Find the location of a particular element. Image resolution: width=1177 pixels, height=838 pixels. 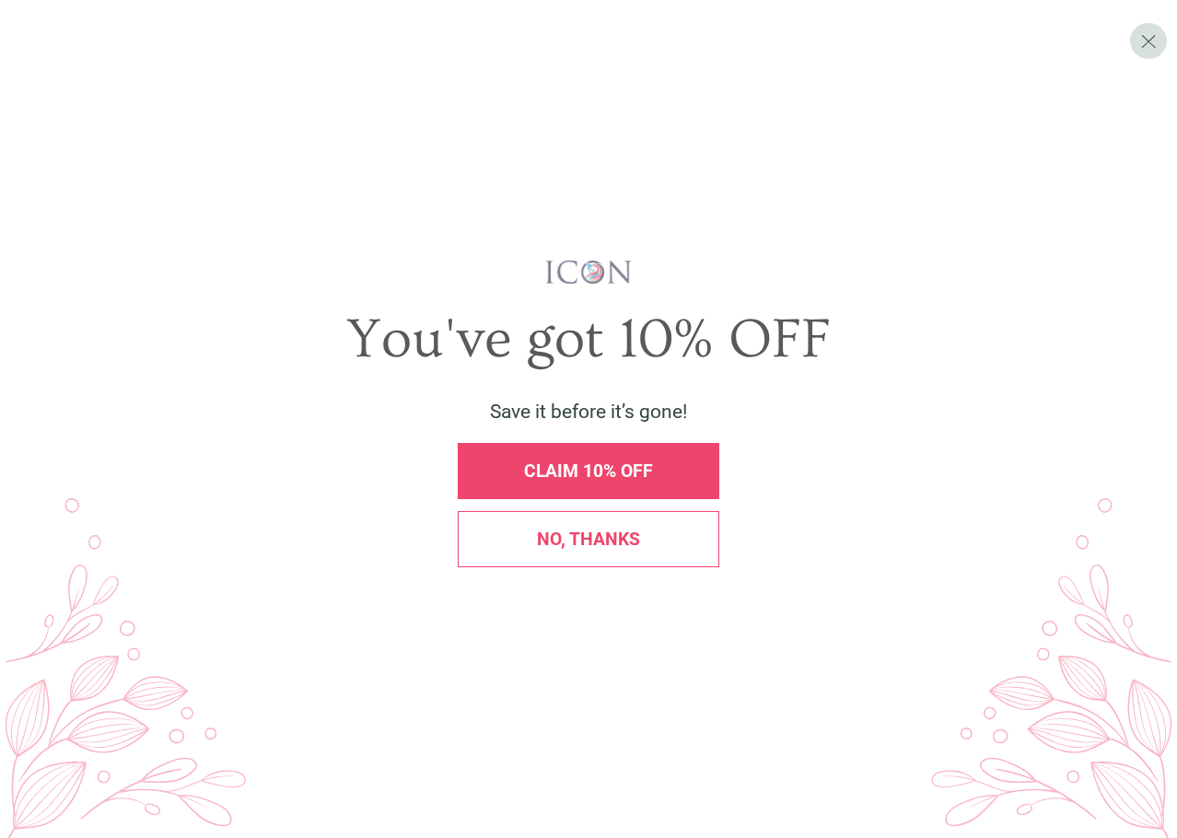

span: You've got 10% OFF is located at coordinates (588, 339).